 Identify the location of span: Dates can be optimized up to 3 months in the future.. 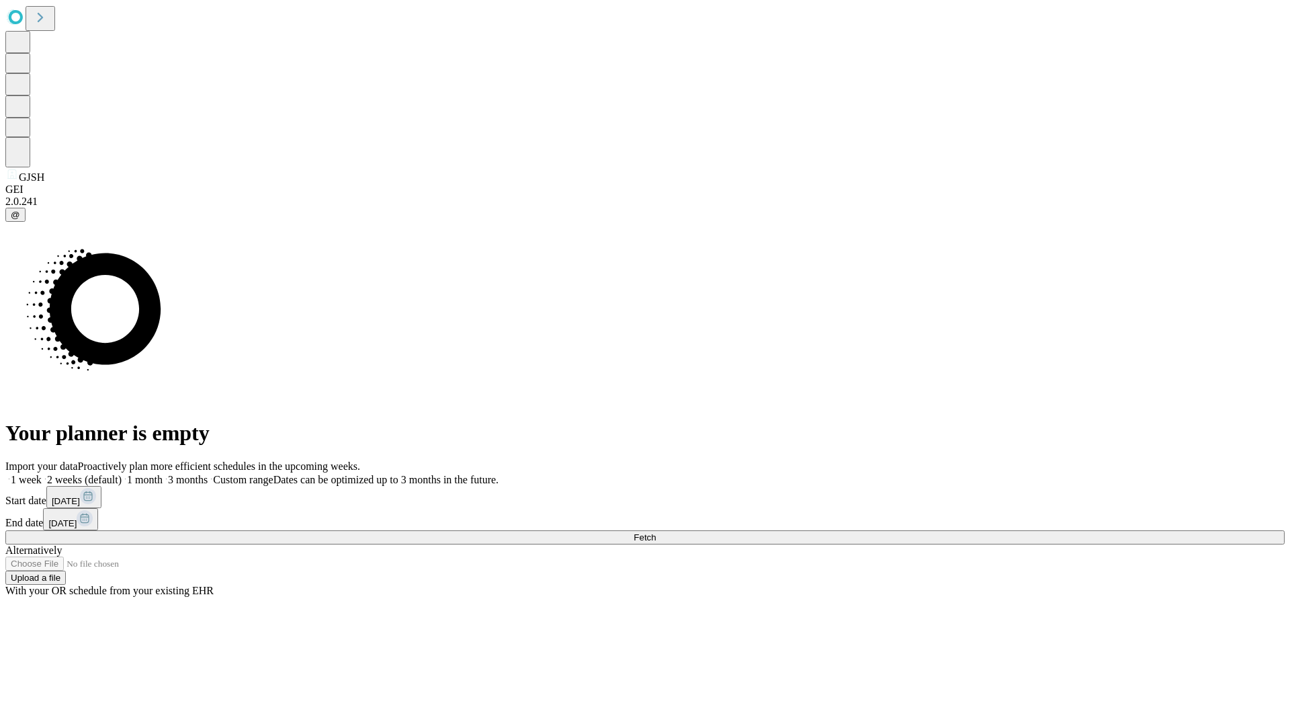
(386, 479).